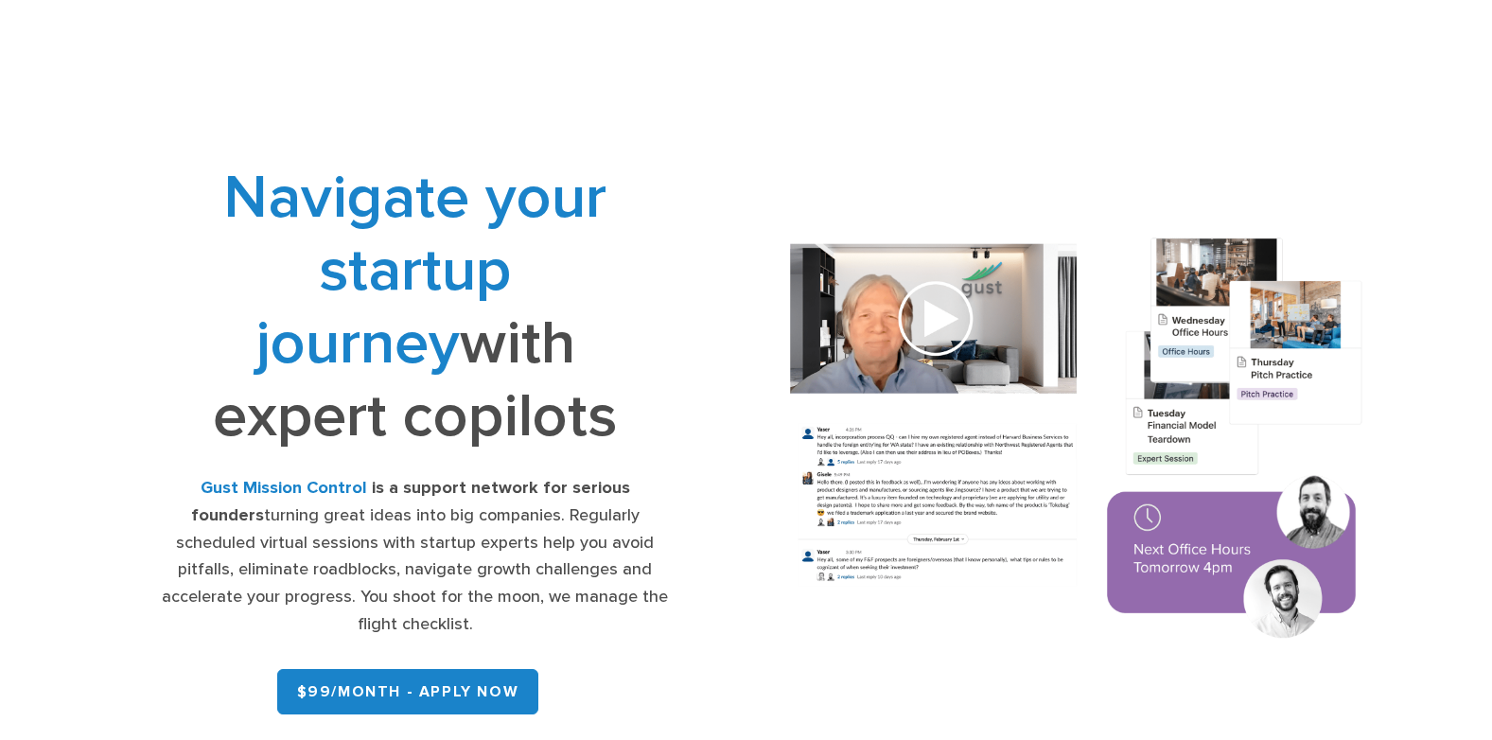  What do you see at coordinates (414, 556) in the screenshot?
I see `div: turning great ideas into big companies. Regularly scheduled virtual sessions with startup experts...` at bounding box center [414, 556].